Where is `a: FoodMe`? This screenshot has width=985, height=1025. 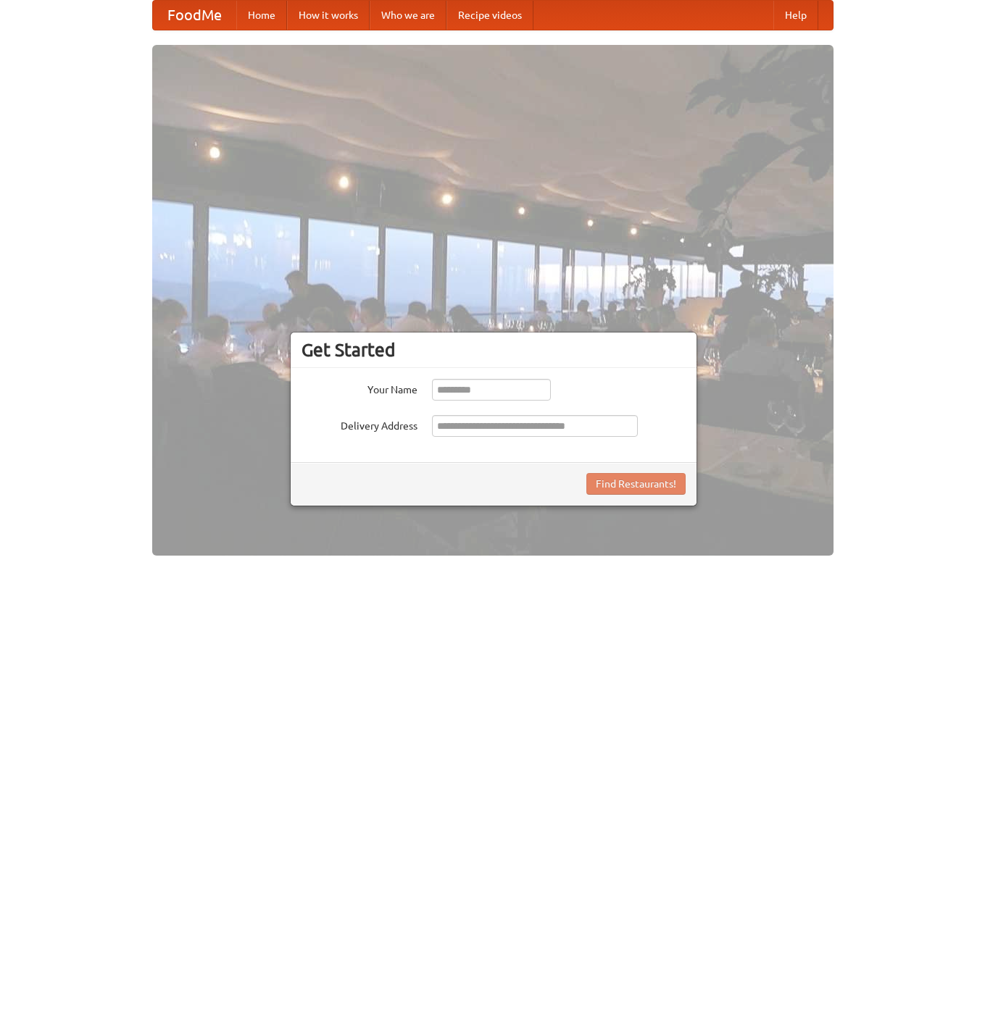
a: FoodMe is located at coordinates (194, 15).